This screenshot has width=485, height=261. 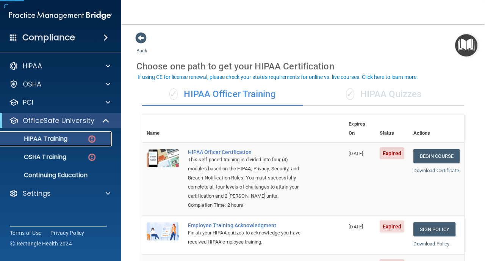 What do you see at coordinates (28, 102) in the screenshot?
I see `p: PCI` at bounding box center [28, 102].